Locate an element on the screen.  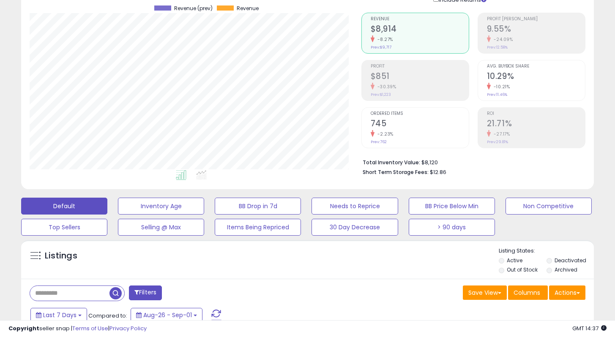
h2: 10.29% is located at coordinates (536, 77).